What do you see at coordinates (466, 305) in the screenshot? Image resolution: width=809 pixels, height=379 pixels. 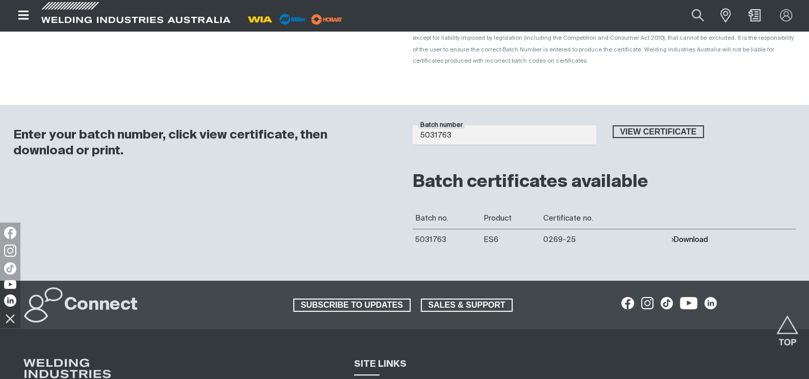 I see `span: SALES & SUPPORT` at bounding box center [466, 305].